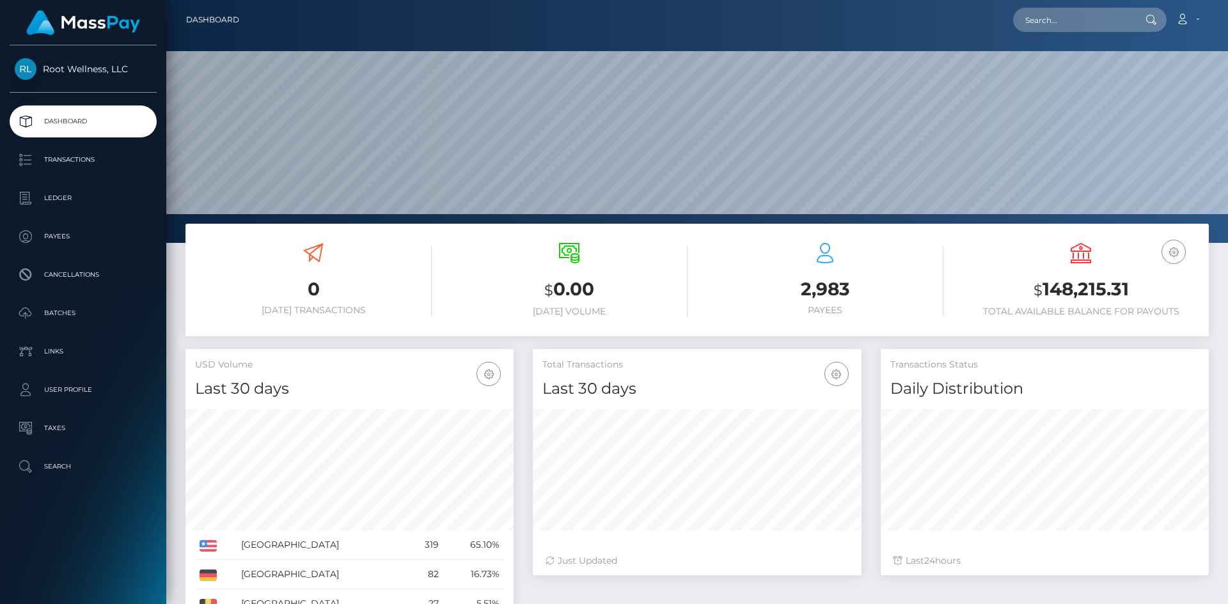 The width and height of the screenshot is (1228, 604). What do you see at coordinates (1044, 561) in the screenshot?
I see `div: Last hours` at bounding box center [1044, 561].